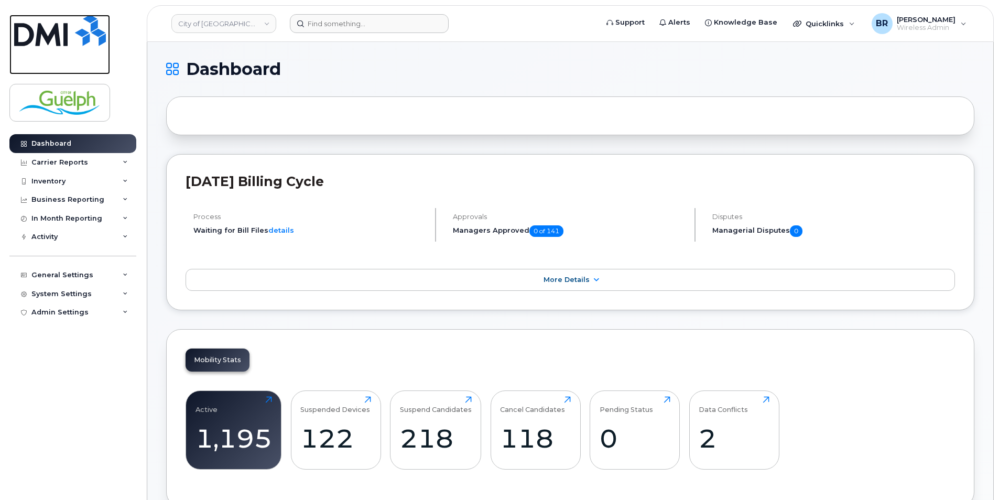 The width and height of the screenshot is (999, 500). What do you see at coordinates (234, 438) in the screenshot?
I see `div: 1,195` at bounding box center [234, 438].